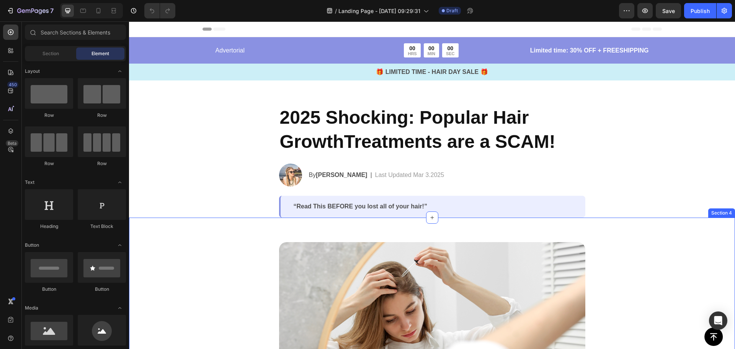 The image size is (735, 349). I want to click on p: HRS, so click(283, 32).